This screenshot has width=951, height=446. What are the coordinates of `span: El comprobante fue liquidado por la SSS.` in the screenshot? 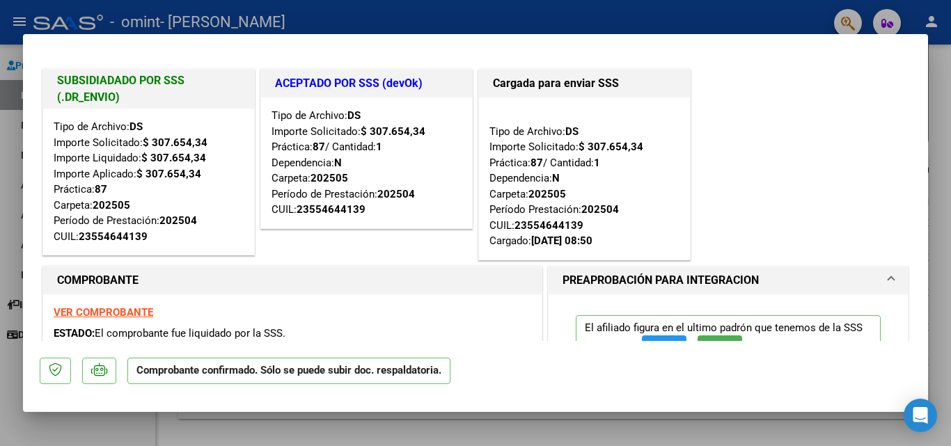 It's located at (190, 333).